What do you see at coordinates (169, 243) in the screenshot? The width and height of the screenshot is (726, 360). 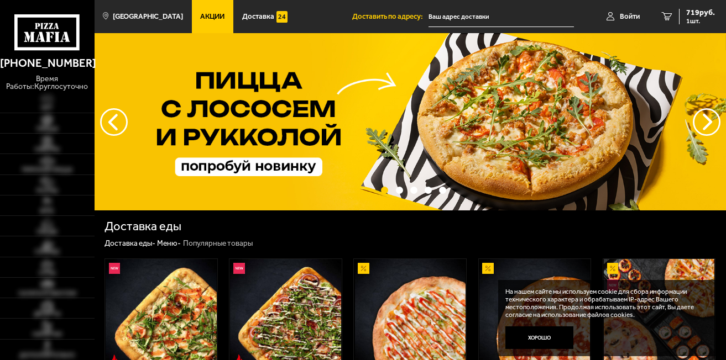 I see `a: Меню-` at bounding box center [169, 243].